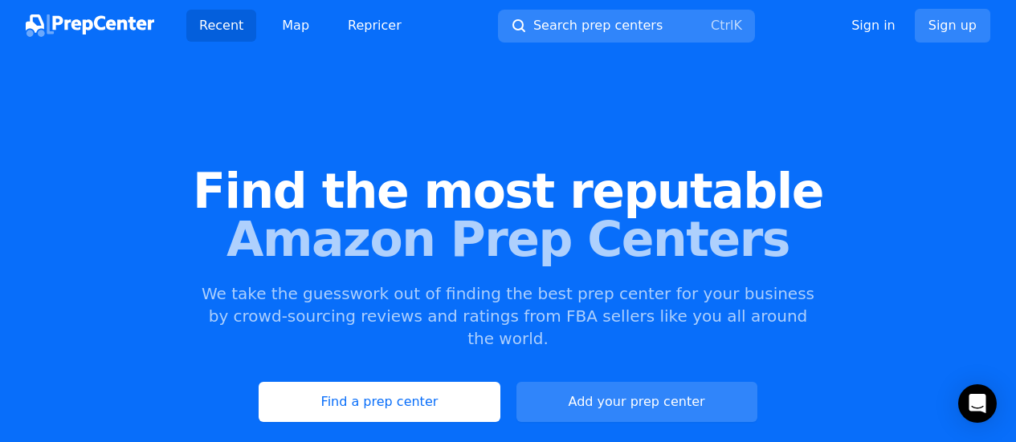  I want to click on a: Sign in, so click(873, 26).